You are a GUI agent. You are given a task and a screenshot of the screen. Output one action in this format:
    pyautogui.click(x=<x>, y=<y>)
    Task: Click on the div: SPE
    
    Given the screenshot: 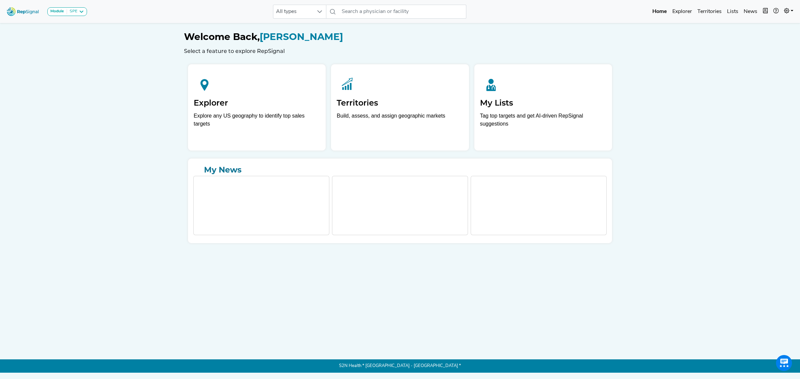 What is the action you would take?
    pyautogui.click(x=72, y=12)
    